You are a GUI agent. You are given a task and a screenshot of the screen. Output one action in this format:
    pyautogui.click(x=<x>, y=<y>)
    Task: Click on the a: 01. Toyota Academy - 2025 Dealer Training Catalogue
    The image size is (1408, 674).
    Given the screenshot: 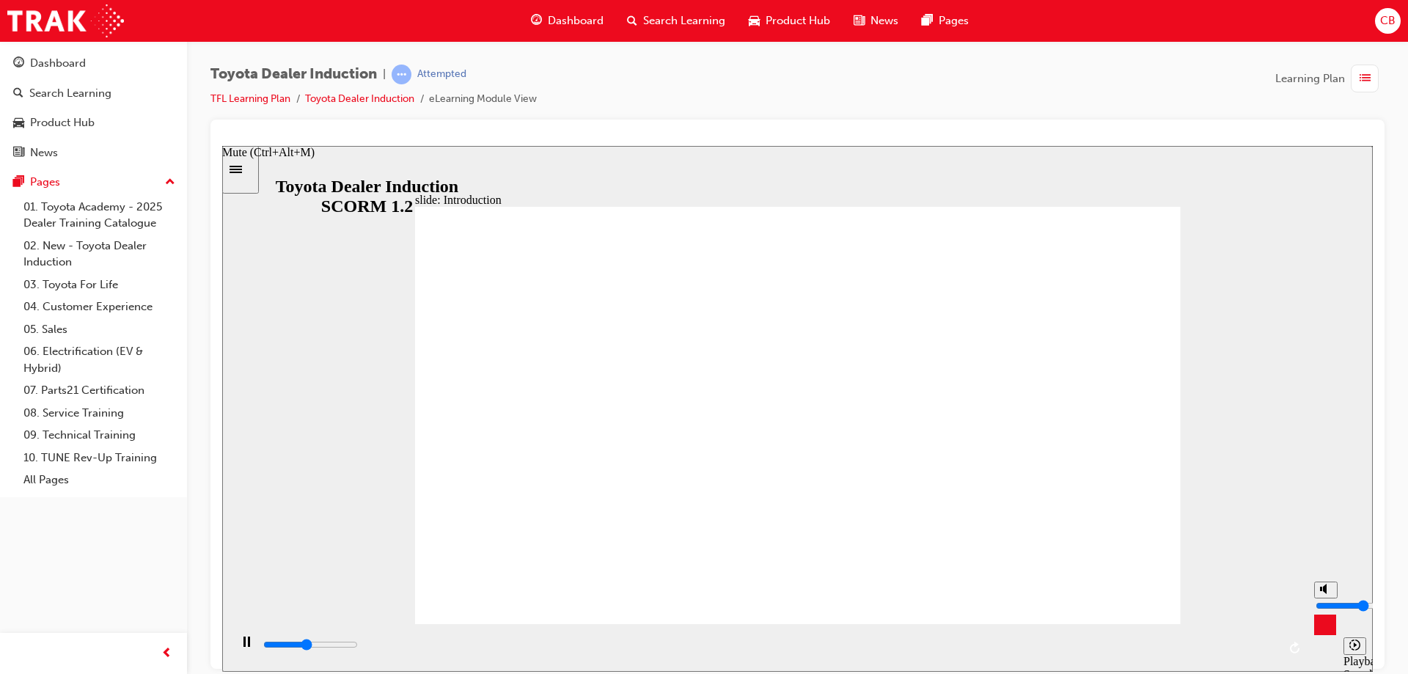 What is the action you would take?
    pyautogui.click(x=99, y=215)
    